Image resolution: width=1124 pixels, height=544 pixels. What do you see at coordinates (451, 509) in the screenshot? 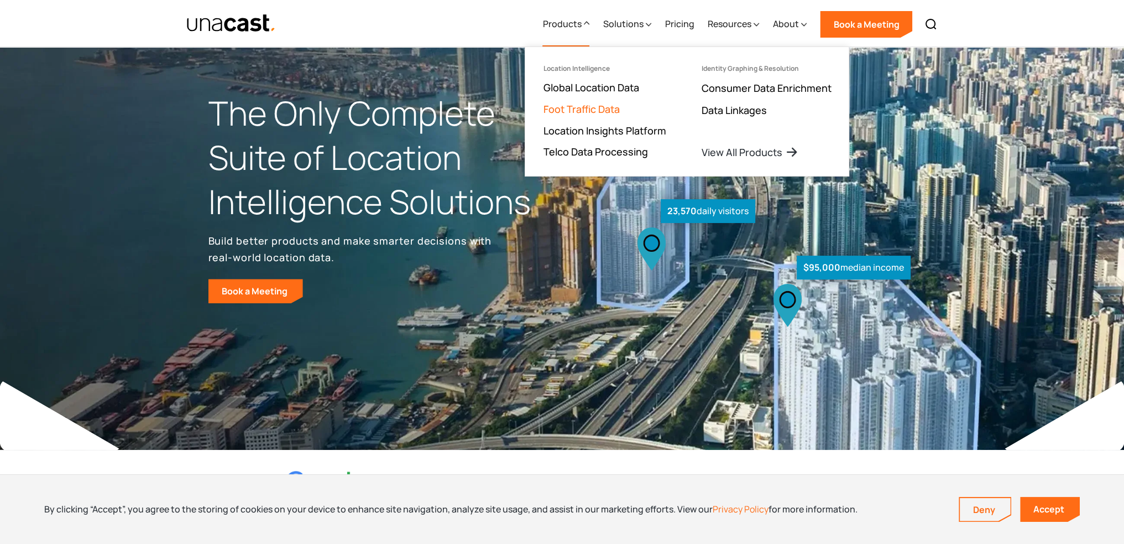
I see `div: By clicking “Accept”, you agree to the storing of cookies on your device to enhance site navigati...` at bounding box center [451, 509].